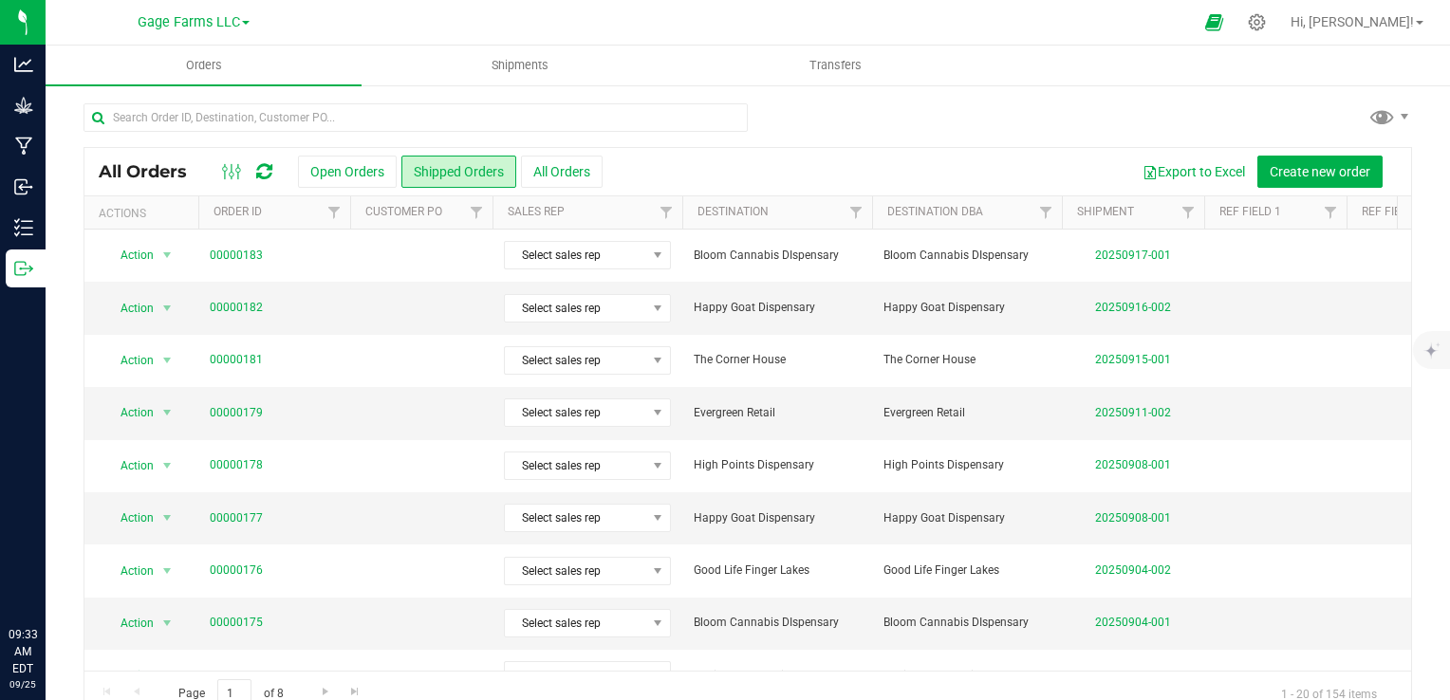 Image resolution: width=1450 pixels, height=700 pixels. I want to click on a: 00000181, so click(236, 360).